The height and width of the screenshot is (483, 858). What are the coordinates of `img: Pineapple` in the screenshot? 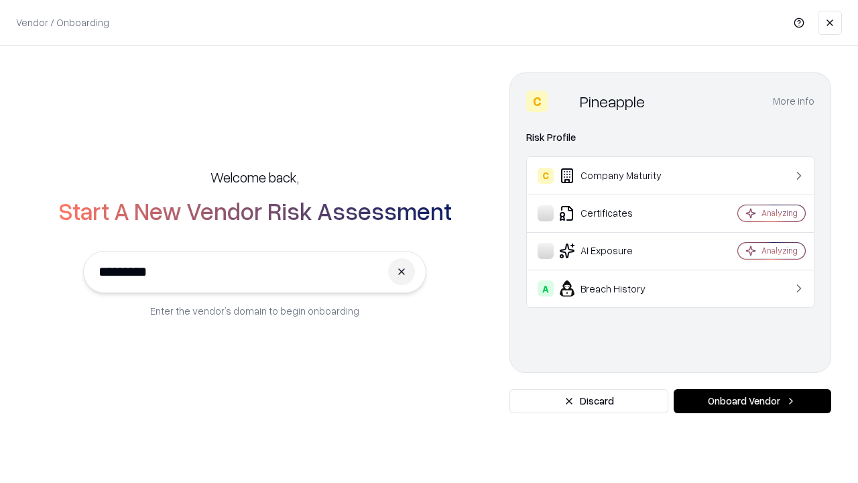 It's located at (564, 101).